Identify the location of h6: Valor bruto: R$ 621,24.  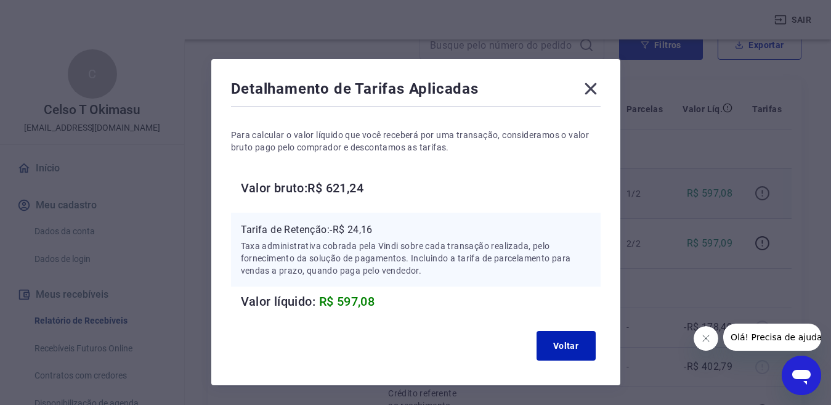
(421, 188).